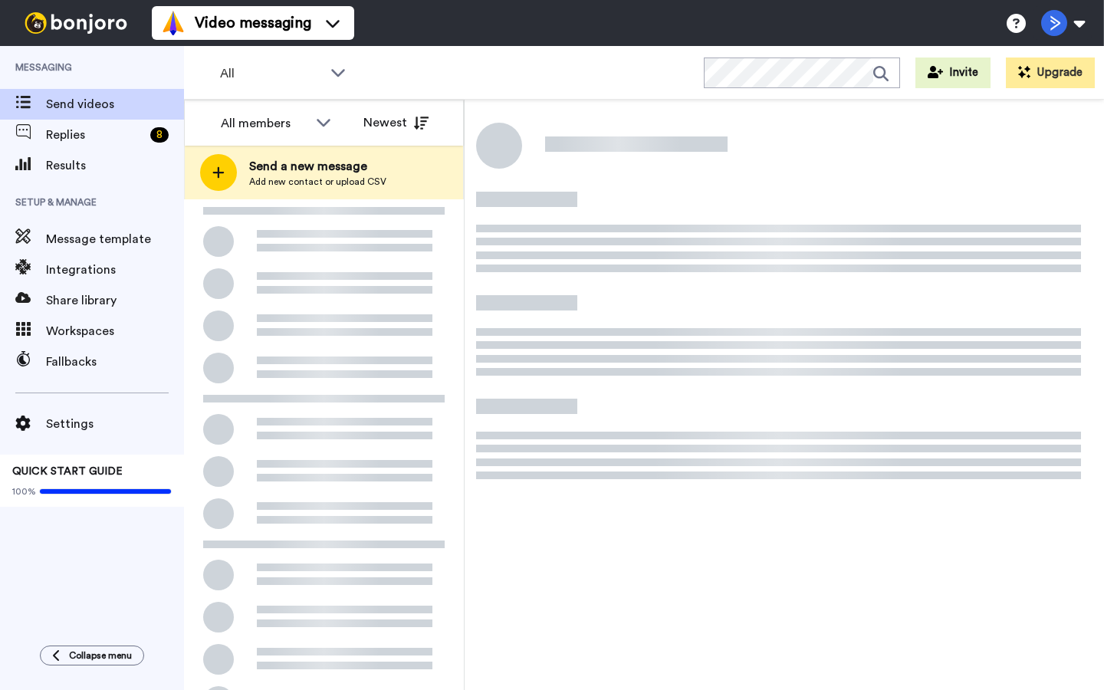 The image size is (1104, 690). What do you see at coordinates (92, 655) in the screenshot?
I see `button: Collapse menu` at bounding box center [92, 655].